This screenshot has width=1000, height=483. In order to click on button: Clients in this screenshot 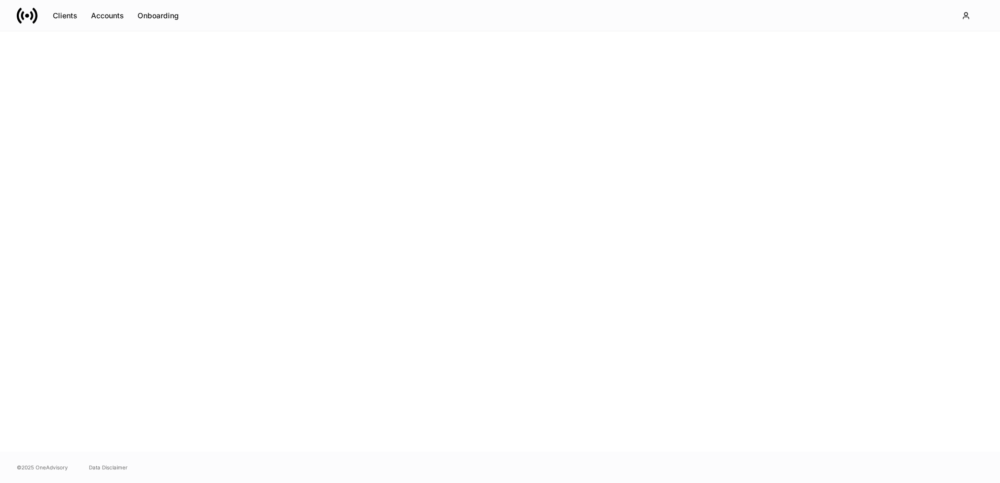, I will do `click(65, 16)`.